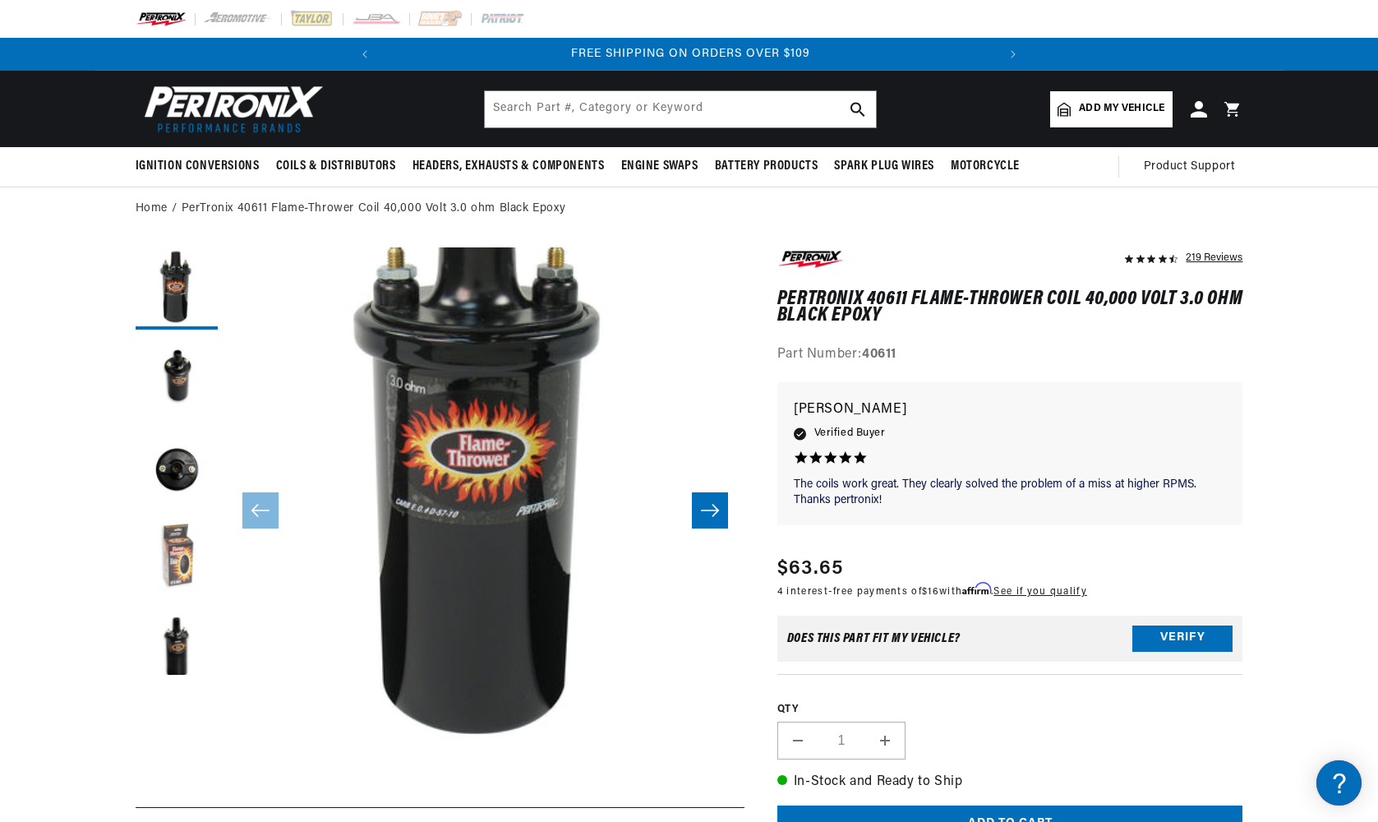  What do you see at coordinates (680, 109) in the screenshot?
I see `input: Search Part #, Category or Keyword` at bounding box center [680, 109].